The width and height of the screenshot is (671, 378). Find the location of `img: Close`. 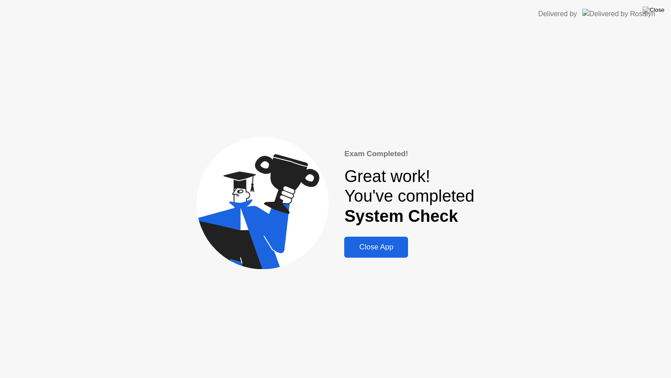

img: Close is located at coordinates (654, 10).